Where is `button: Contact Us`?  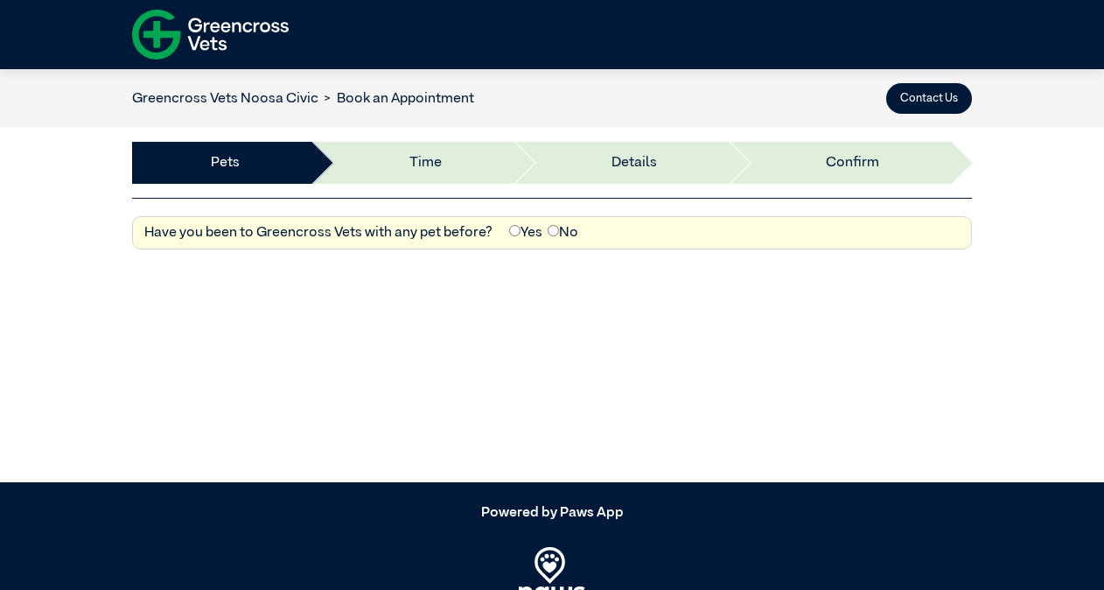 button: Contact Us is located at coordinates (929, 98).